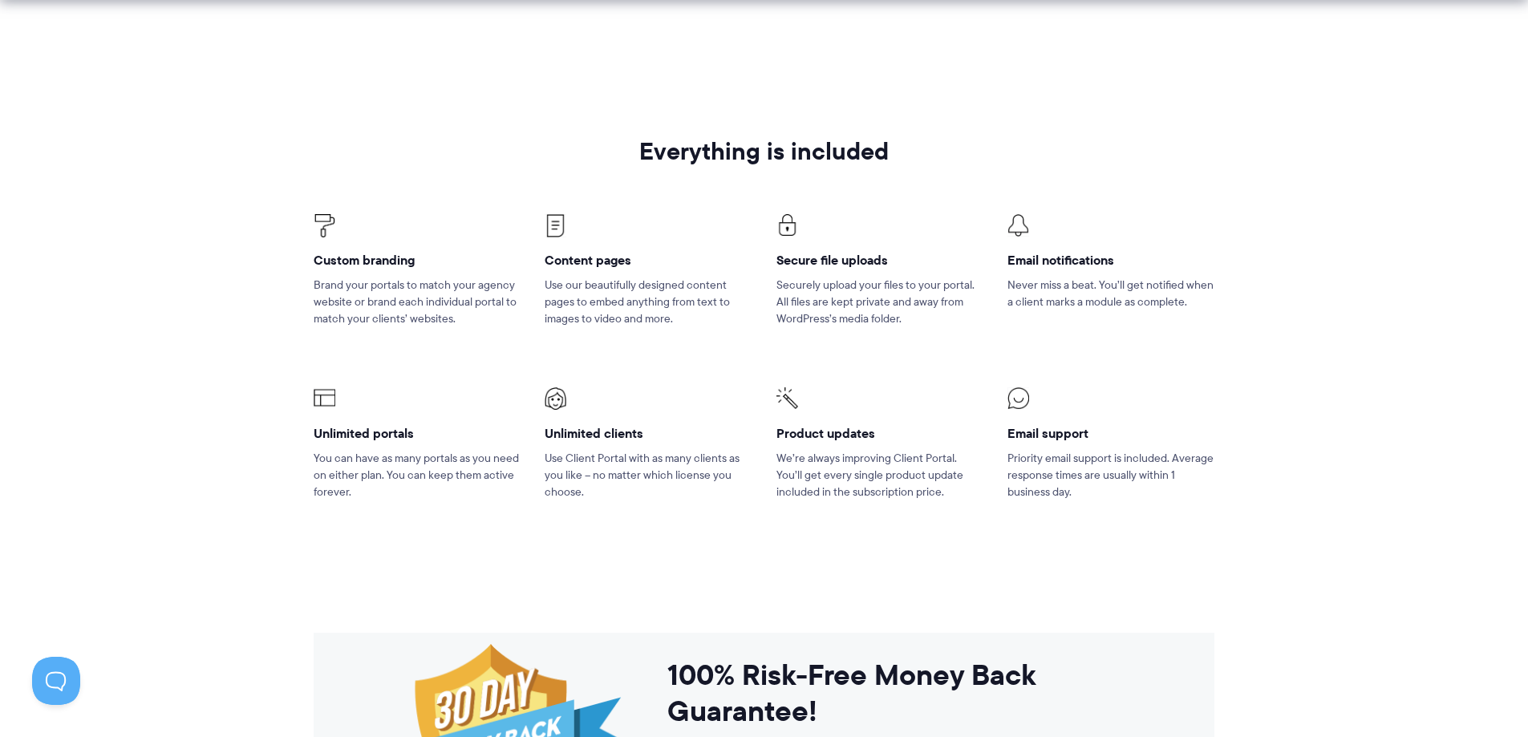 The image size is (1528, 737). What do you see at coordinates (1111, 475) in the screenshot?
I see `p: Priority email support is included. Average response times are usually within 1 business day.` at bounding box center [1111, 475].